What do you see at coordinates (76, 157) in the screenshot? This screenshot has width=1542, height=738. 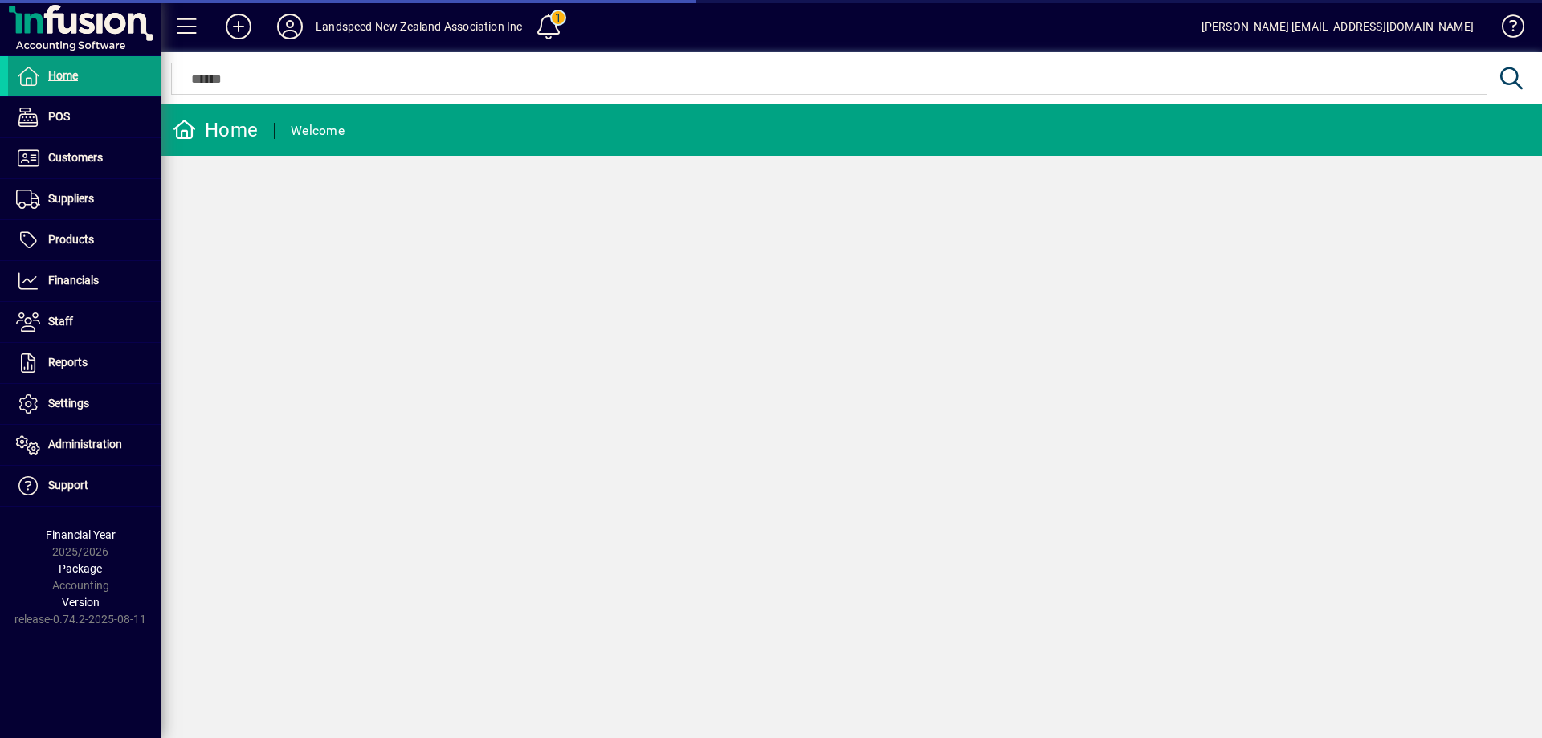 I see `span: Customers` at bounding box center [76, 157].